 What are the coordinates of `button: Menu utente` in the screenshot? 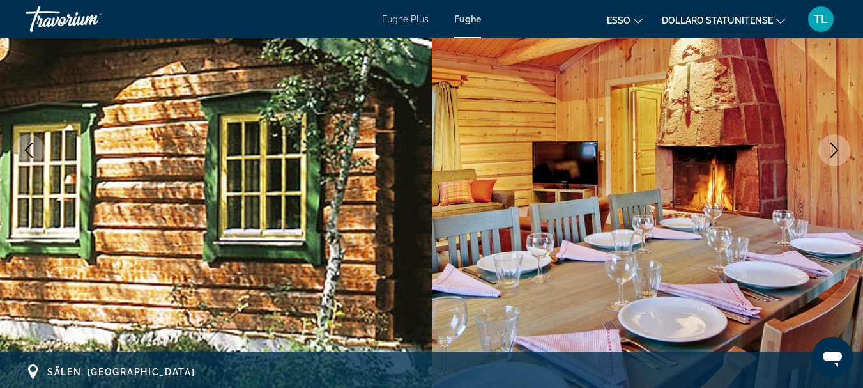 It's located at (821, 19).